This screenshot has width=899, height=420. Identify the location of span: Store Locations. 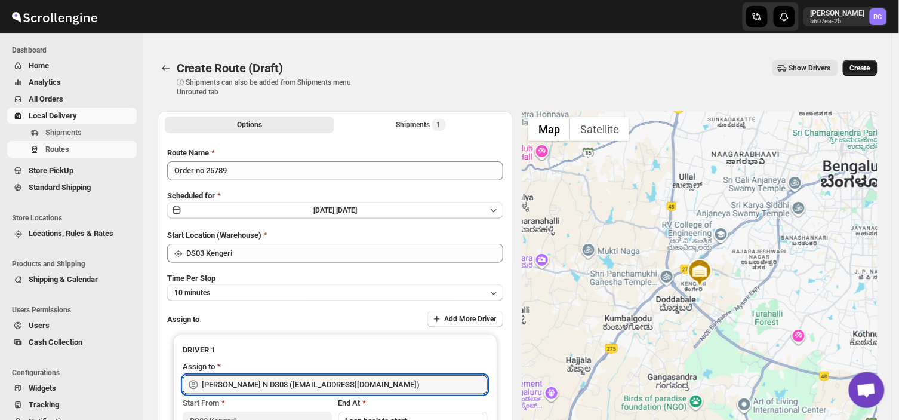
(75, 218).